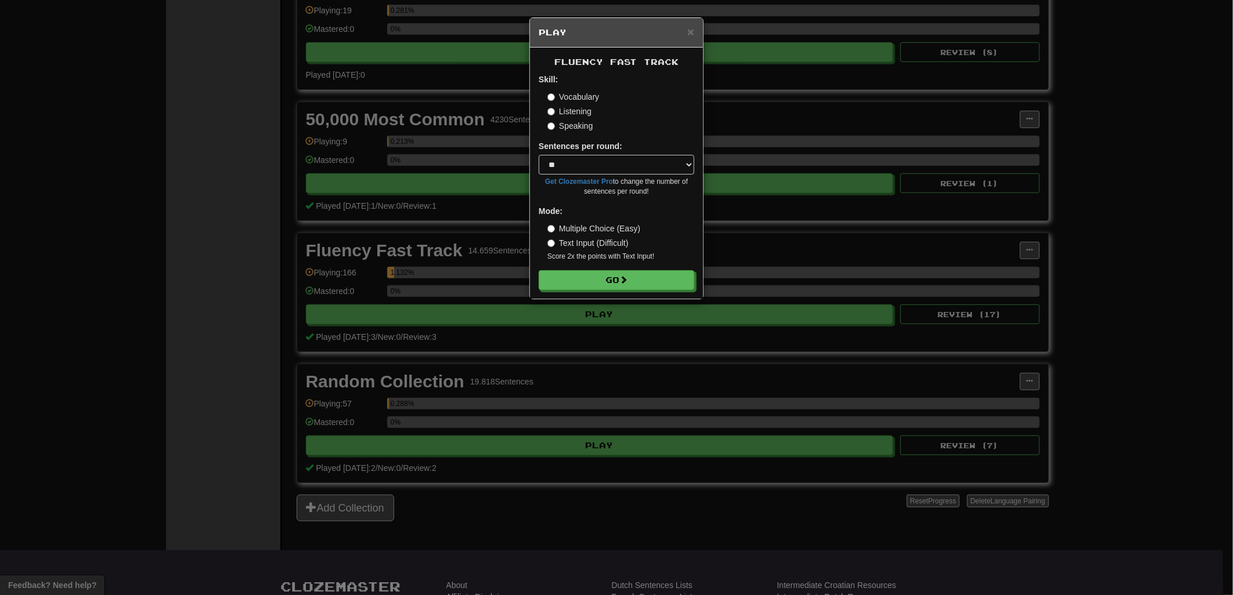  What do you see at coordinates (616, 280) in the screenshot?
I see `button: Go` at bounding box center [616, 280].